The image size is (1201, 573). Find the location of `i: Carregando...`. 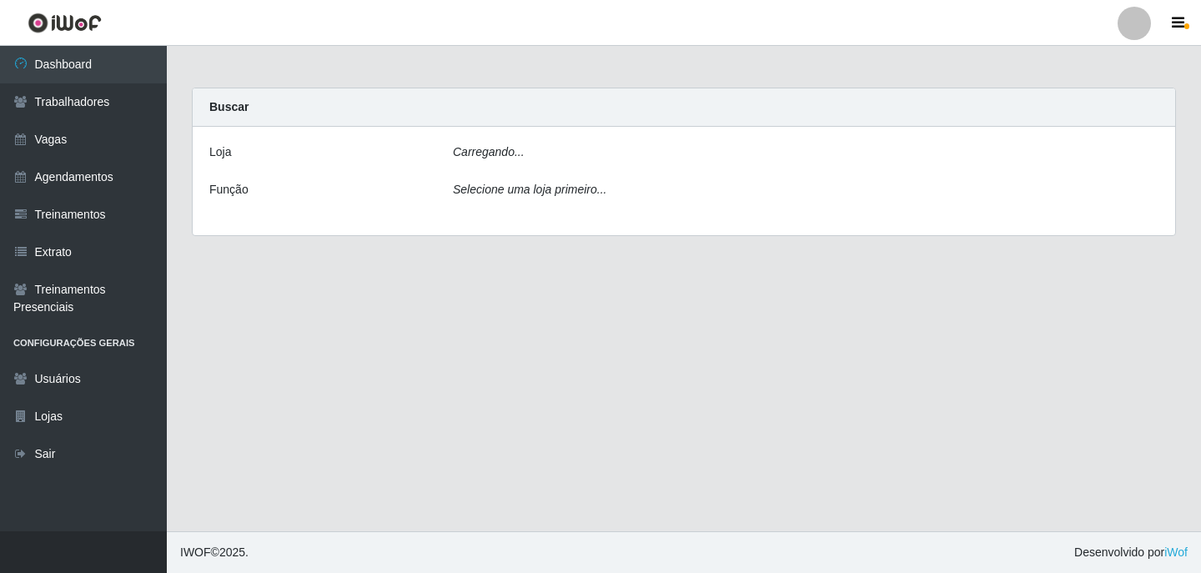

i: Carregando... is located at coordinates (489, 152).